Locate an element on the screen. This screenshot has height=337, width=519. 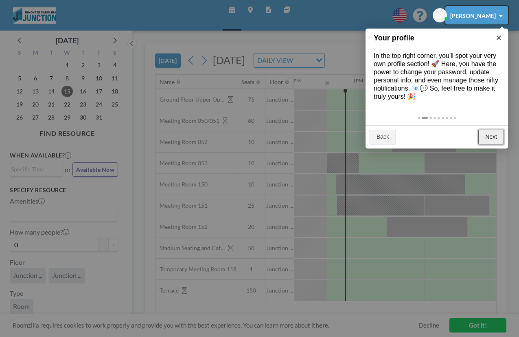
span: RP is located at coordinates (440, 15).